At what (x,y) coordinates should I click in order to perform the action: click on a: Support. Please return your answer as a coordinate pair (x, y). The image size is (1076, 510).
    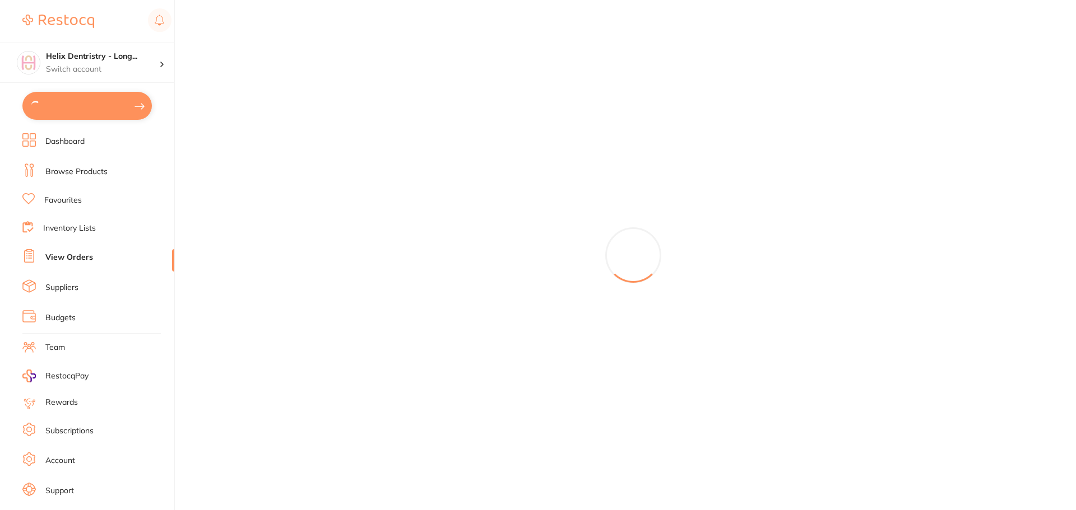
    Looking at the image, I should click on (59, 491).